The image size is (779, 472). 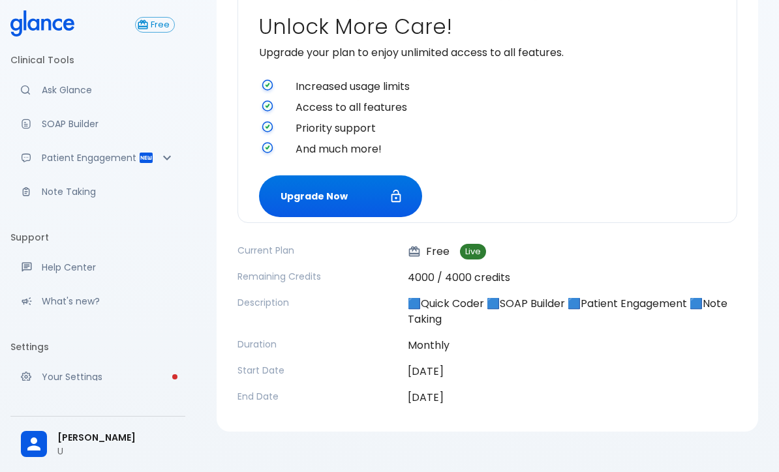 What do you see at coordinates (155, 25) in the screenshot?
I see `button: Free` at bounding box center [155, 25].